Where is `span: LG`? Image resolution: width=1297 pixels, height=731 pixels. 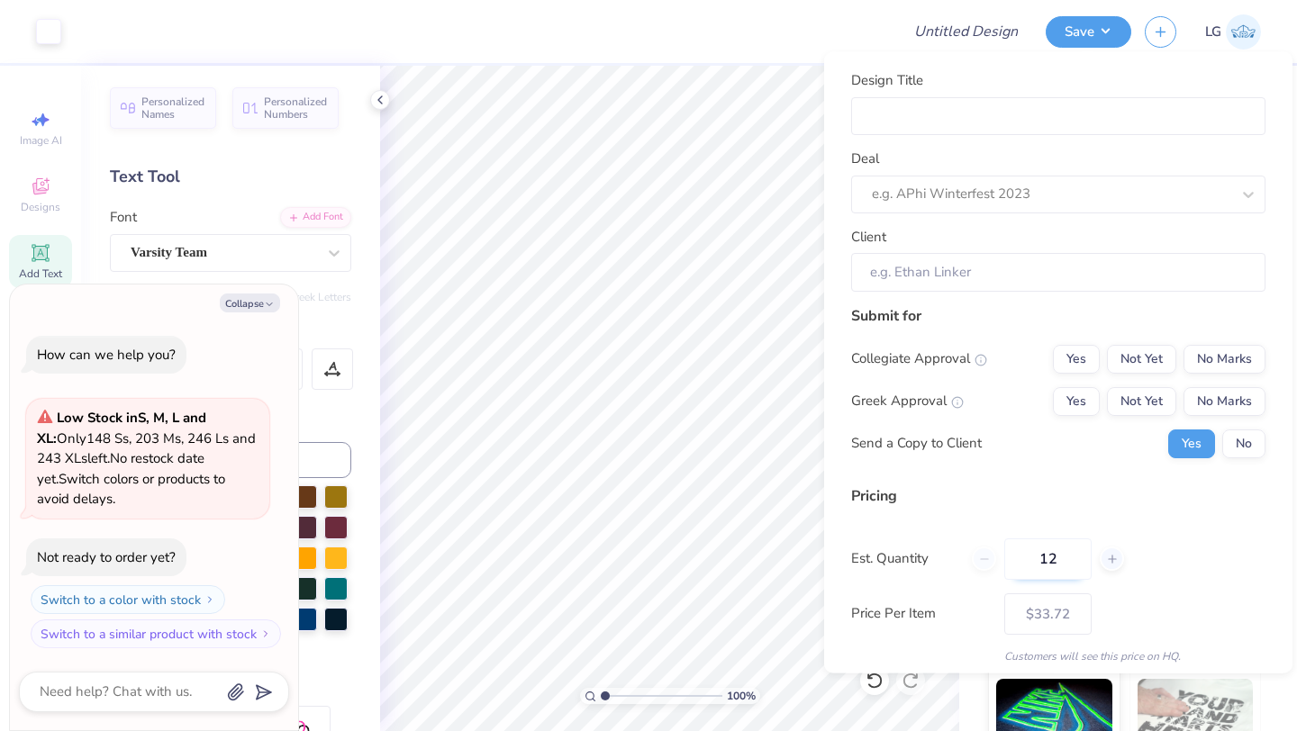
span: LG is located at coordinates (1213, 32).